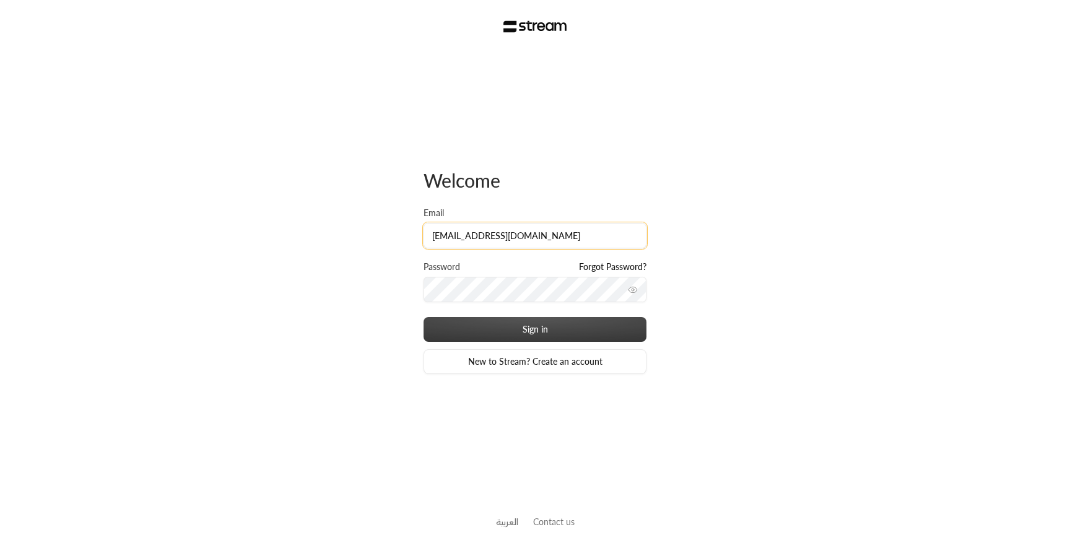 The image size is (1070, 553). I want to click on img: Stream Logo, so click(535, 27).